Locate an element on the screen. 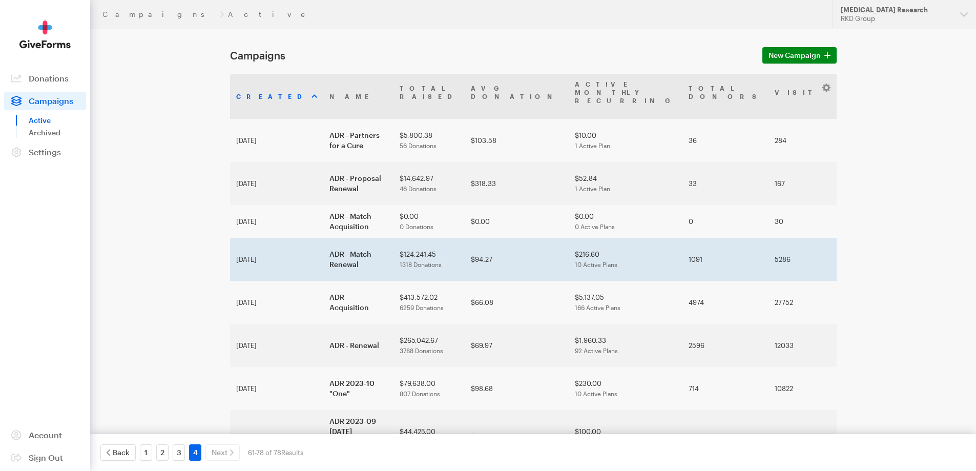 The width and height of the screenshot is (976, 471). td: $230.00 is located at coordinates (626, 389).